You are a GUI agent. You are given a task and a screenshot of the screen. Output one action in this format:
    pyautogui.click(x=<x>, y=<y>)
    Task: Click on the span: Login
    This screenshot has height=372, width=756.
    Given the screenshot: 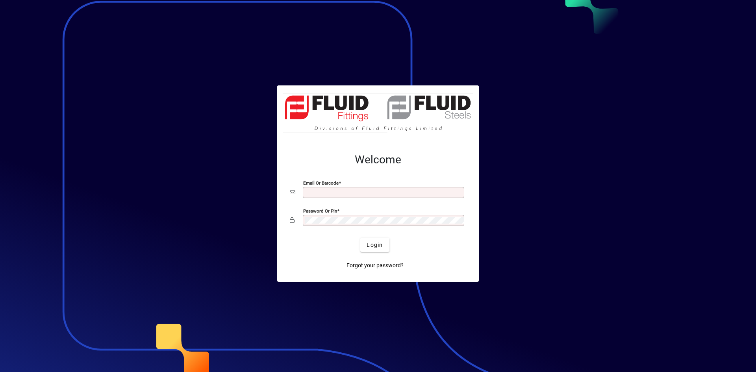 What is the action you would take?
    pyautogui.click(x=374, y=245)
    